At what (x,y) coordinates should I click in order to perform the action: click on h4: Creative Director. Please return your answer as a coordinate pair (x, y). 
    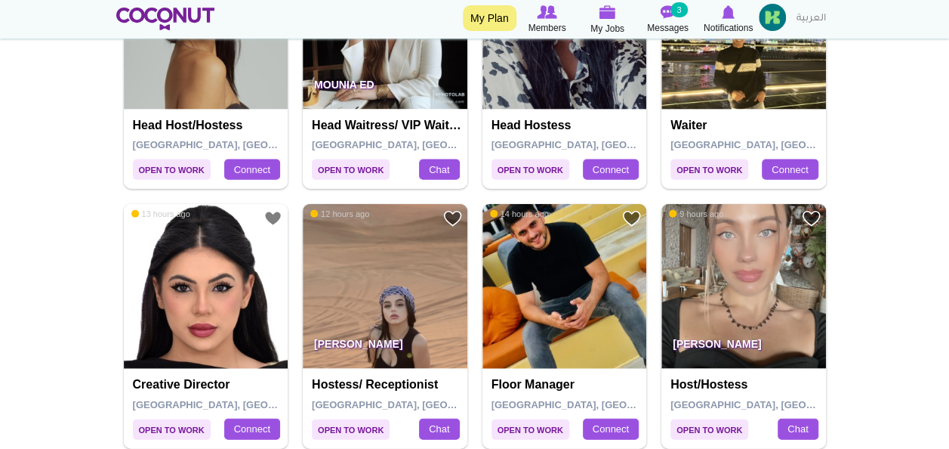
    Looking at the image, I should click on (208, 384).